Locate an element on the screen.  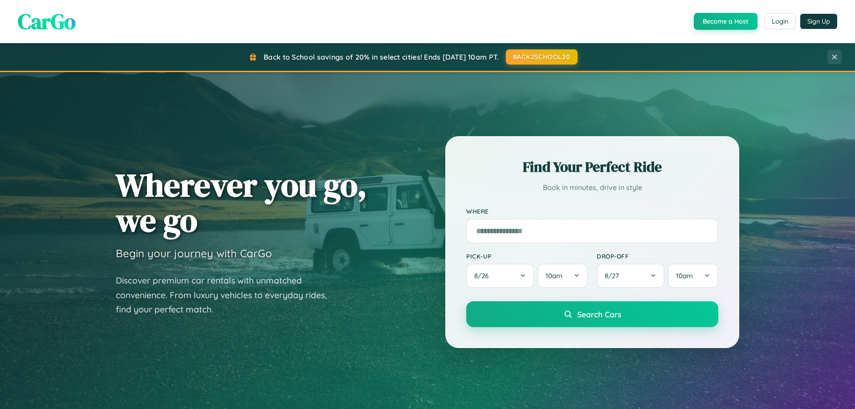
p: Discover premium car rentals with unmatched convenience. From luxury vehicles to everyday rides, ... is located at coordinates (227, 295).